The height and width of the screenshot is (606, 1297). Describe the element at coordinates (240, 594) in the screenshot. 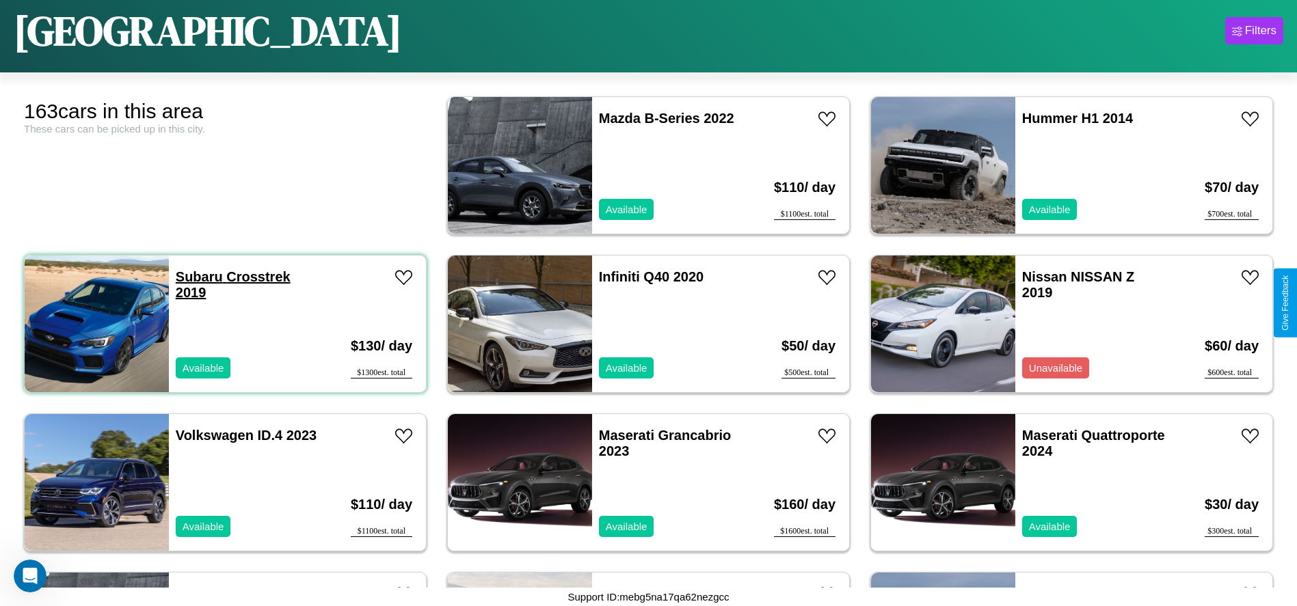

I see `a: Mazda Mazda6 2018` at that location.